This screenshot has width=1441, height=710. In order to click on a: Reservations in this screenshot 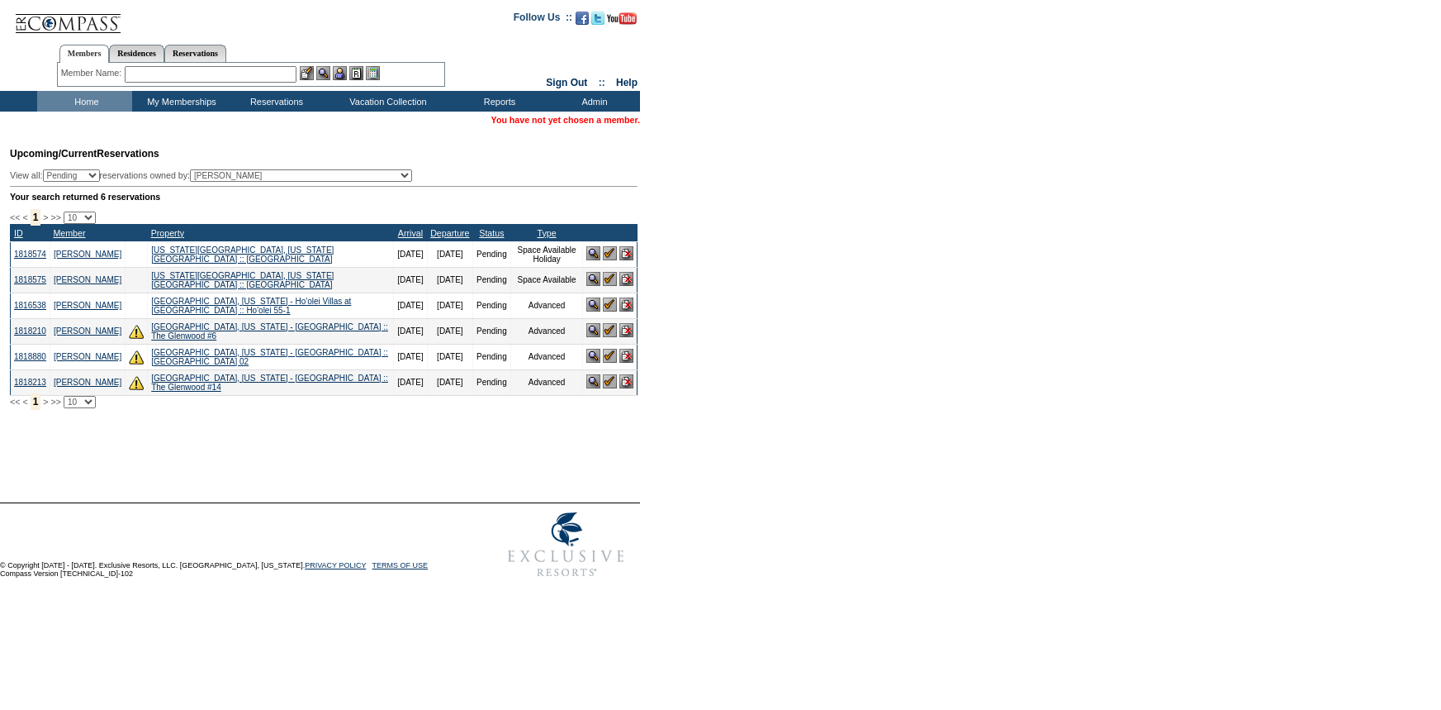, I will do `click(195, 53)`.